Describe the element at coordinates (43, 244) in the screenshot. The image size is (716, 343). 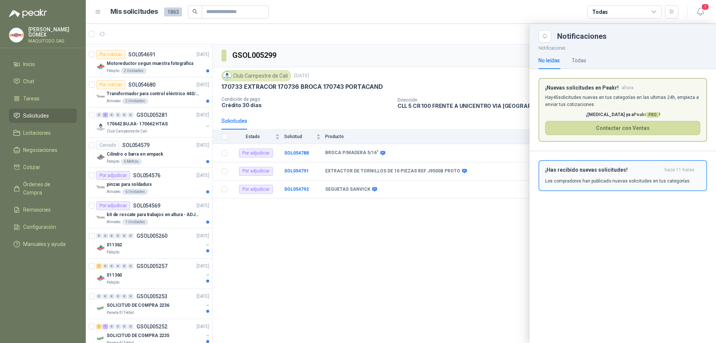
I see `a: Manuales y ayuda` at that location.